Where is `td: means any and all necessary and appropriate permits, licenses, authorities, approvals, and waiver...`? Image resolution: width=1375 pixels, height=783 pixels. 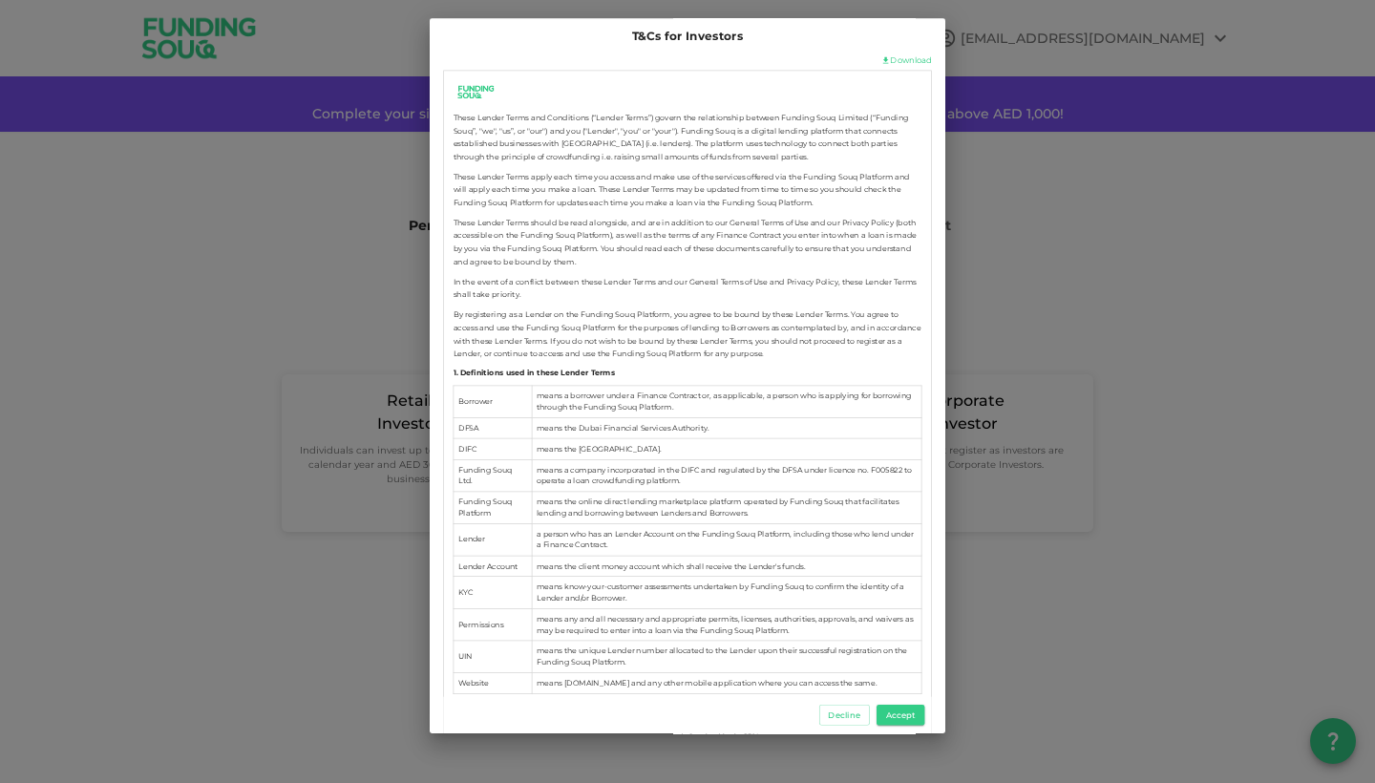
td: means any and all necessary and appropriate permits, licenses, authorities, approvals, and waiver... is located at coordinates (727, 625).